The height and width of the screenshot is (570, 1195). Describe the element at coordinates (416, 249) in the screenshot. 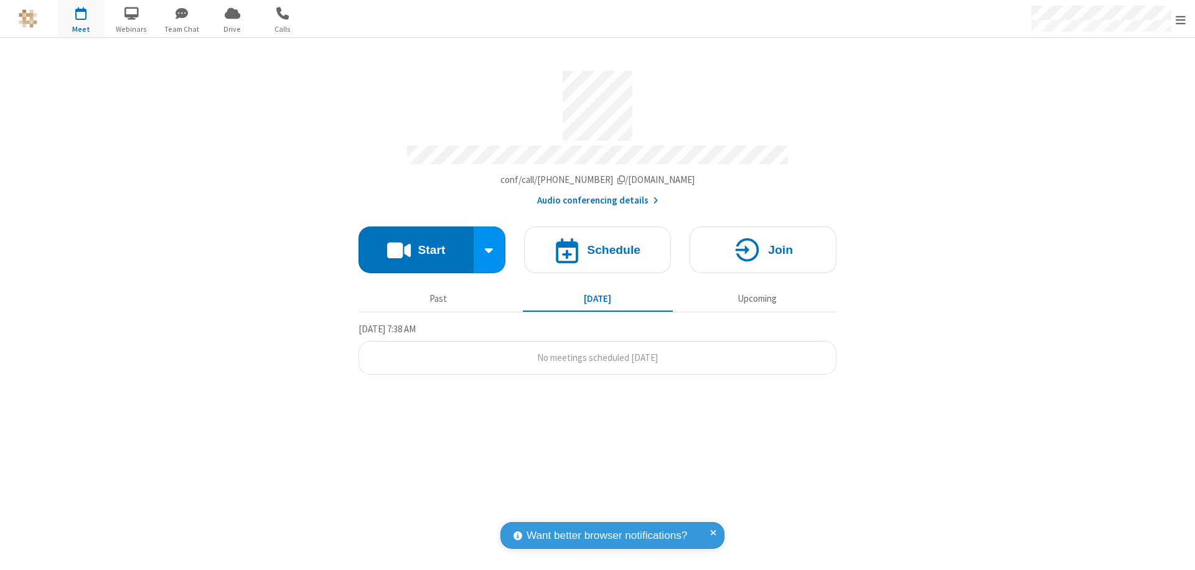

I see `button: Start` at that location.